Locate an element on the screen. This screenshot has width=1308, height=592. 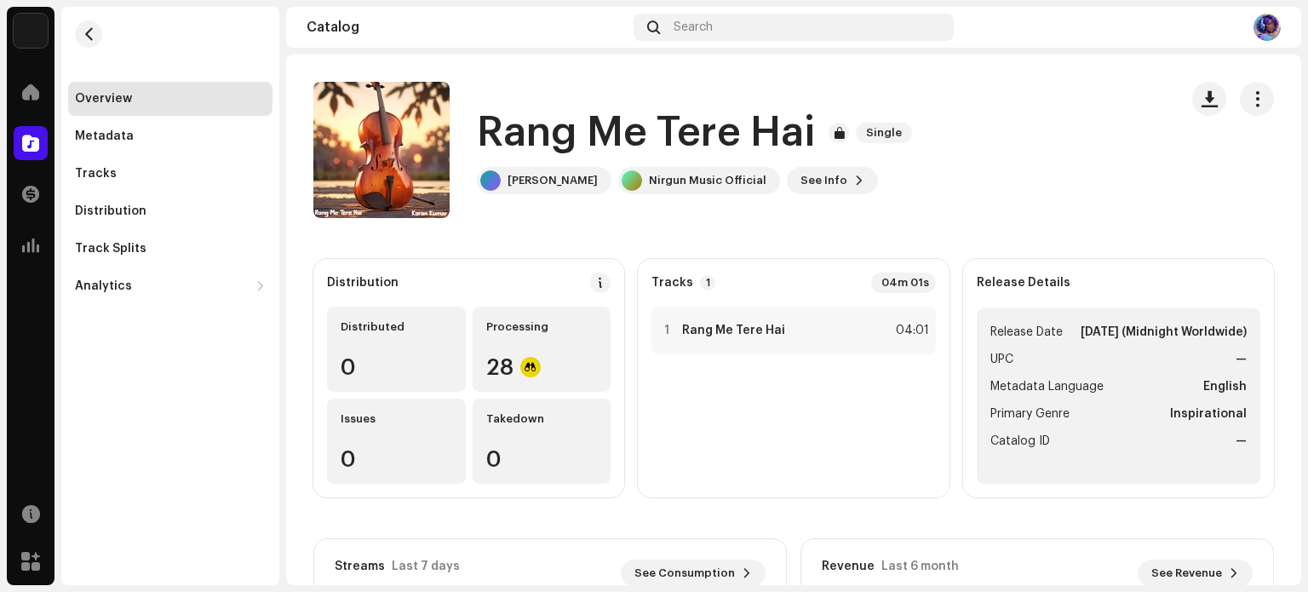
re-m-nav-dropdown: Analytics is located at coordinates (170, 286).